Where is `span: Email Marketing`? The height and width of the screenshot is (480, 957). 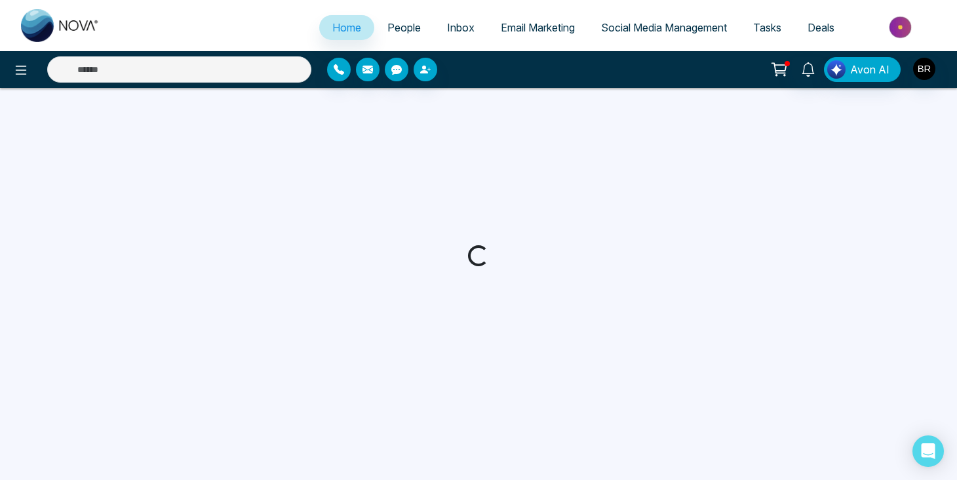
span: Email Marketing is located at coordinates (537, 28).